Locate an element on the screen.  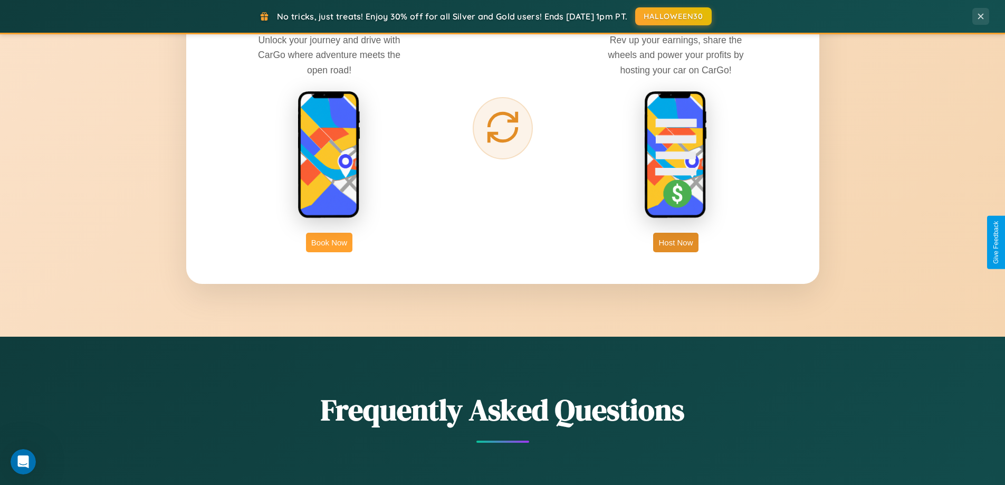
img: rent phone is located at coordinates (329, 155).